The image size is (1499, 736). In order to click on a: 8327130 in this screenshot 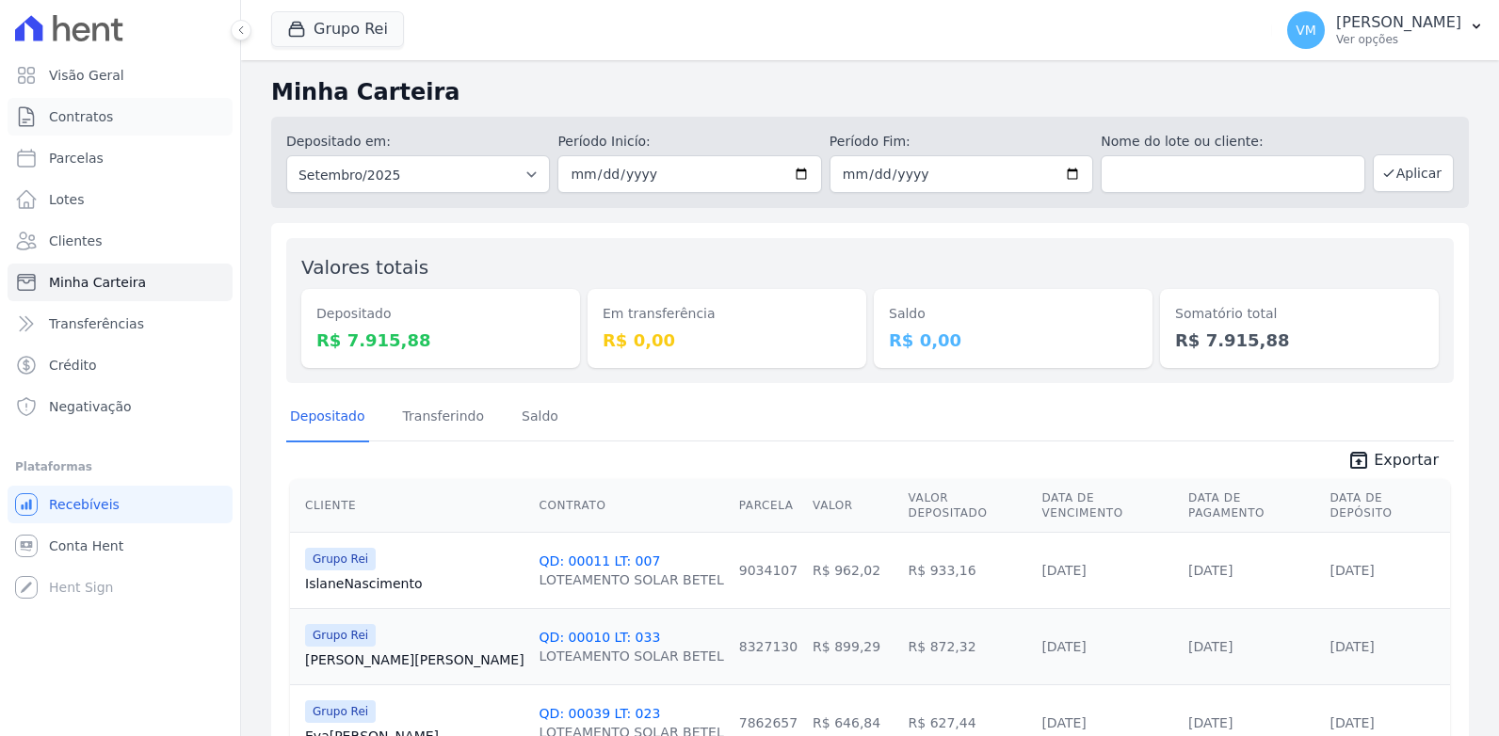, I will do `click(768, 647)`.